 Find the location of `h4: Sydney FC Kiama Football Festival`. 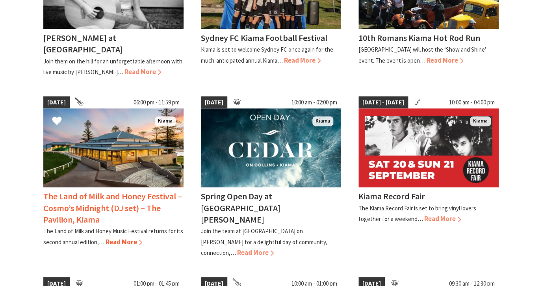

h4: Sydney FC Kiama Football Festival is located at coordinates (264, 38).